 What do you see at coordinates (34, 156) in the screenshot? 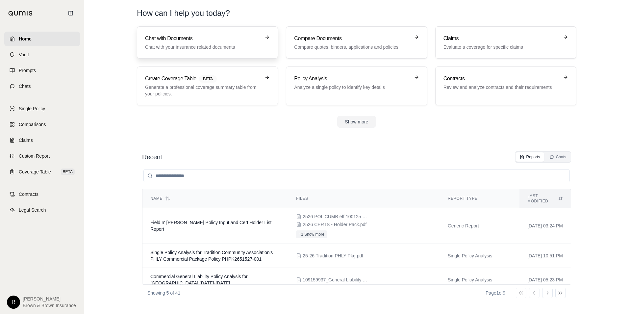
I see `span: Custom Report` at bounding box center [34, 156].